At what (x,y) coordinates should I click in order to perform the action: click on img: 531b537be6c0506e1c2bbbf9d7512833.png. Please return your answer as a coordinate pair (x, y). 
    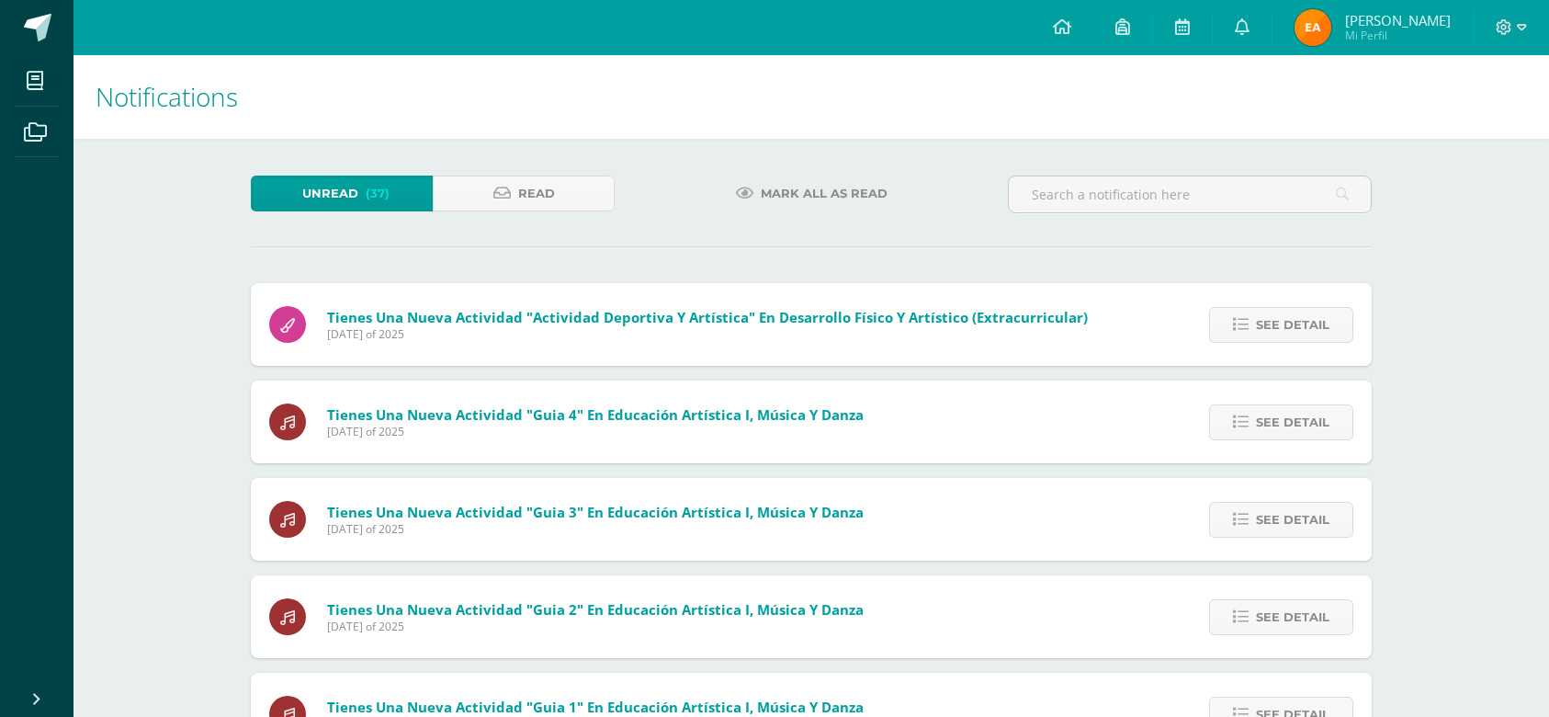
    Looking at the image, I should click on (1313, 28).